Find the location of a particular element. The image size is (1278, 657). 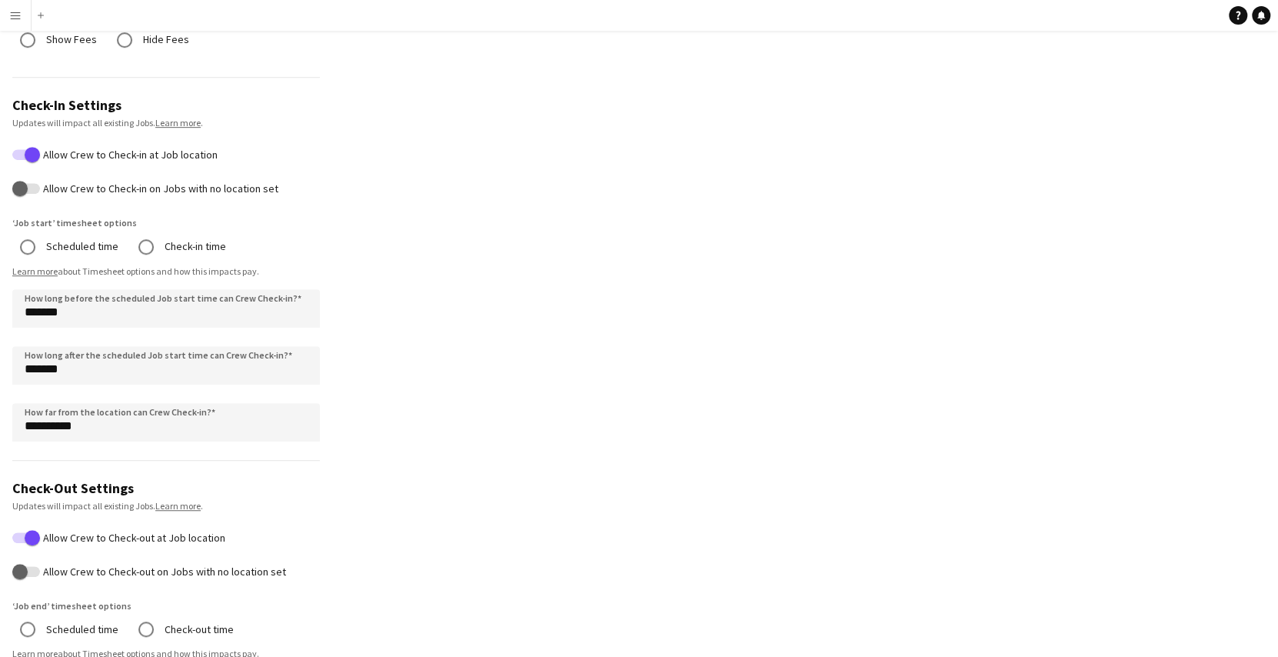

label: ‘Job start’ timesheet options is located at coordinates (75, 222).